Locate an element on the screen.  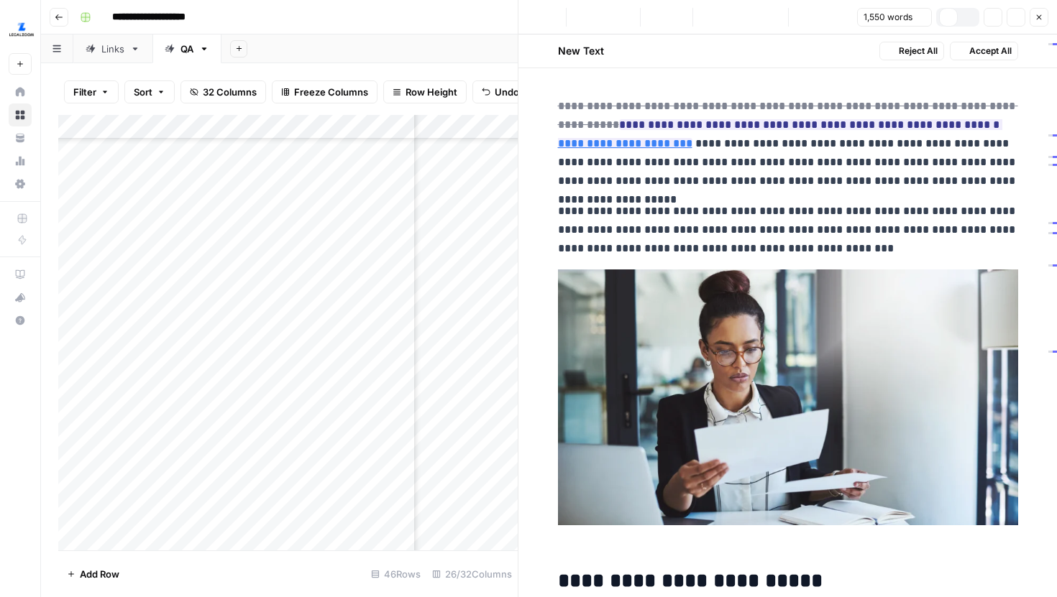
span: 32 Columns is located at coordinates (229, 92).